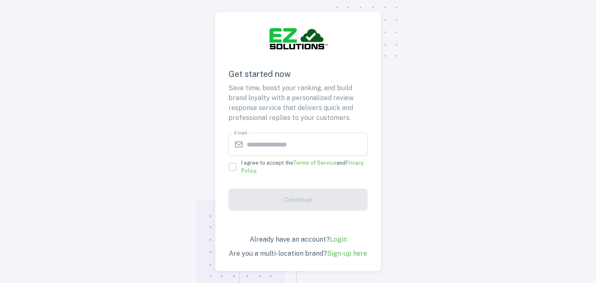  What do you see at coordinates (241, 132) in the screenshot?
I see `label: Email` at bounding box center [241, 132].